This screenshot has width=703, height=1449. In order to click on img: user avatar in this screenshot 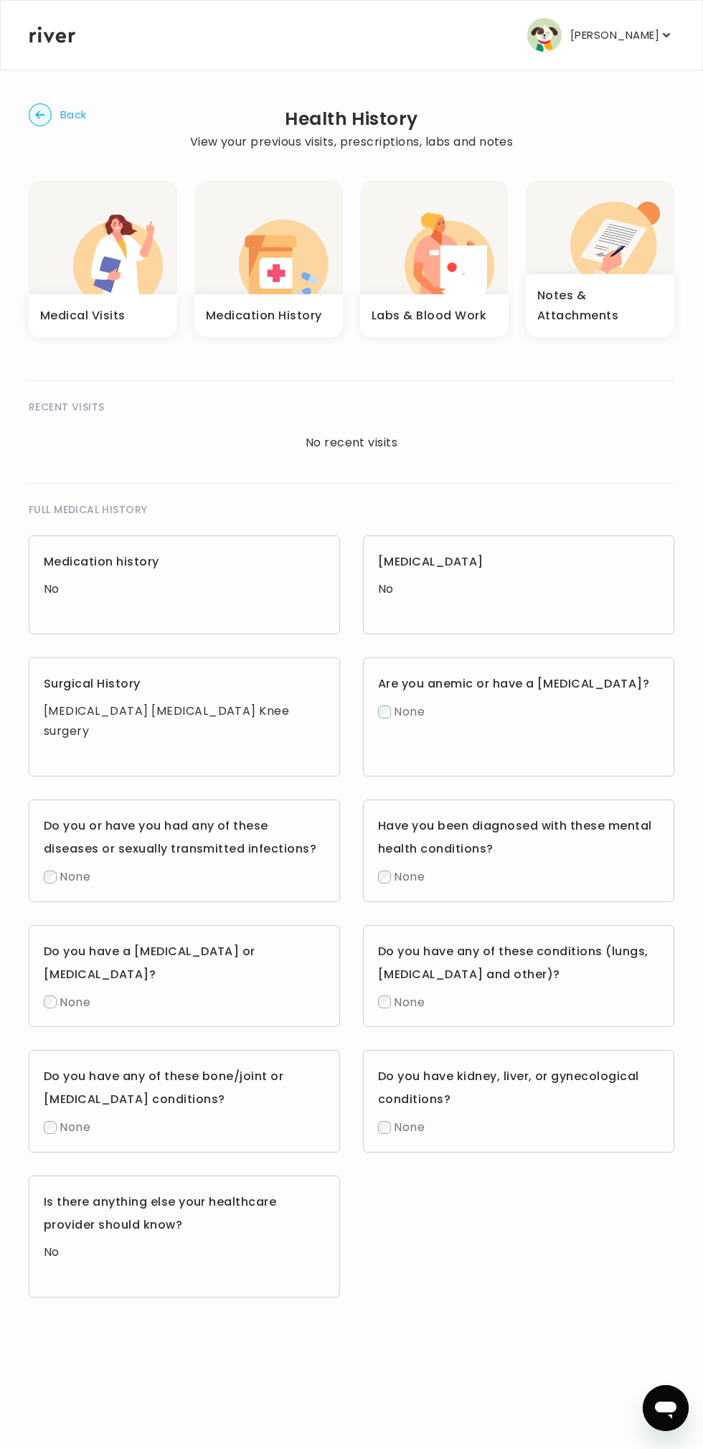, I will do `click(545, 35)`.